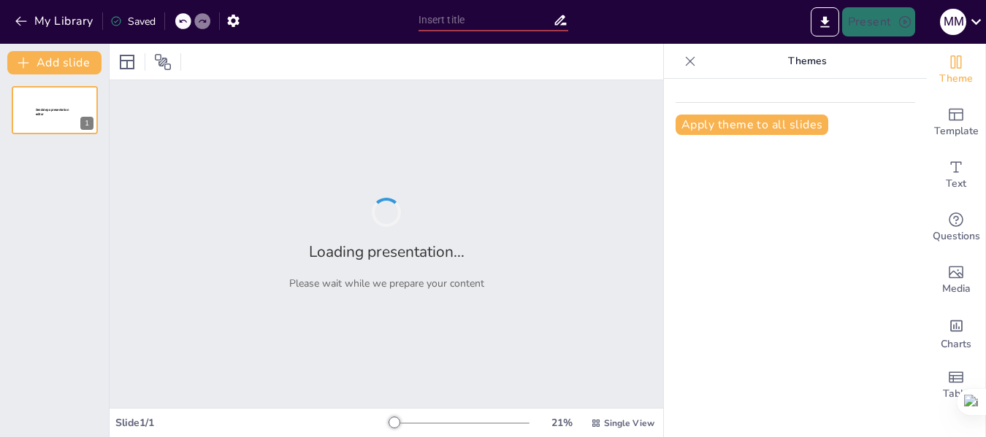  What do you see at coordinates (133, 21) in the screenshot?
I see `div: Saved` at bounding box center [133, 21].